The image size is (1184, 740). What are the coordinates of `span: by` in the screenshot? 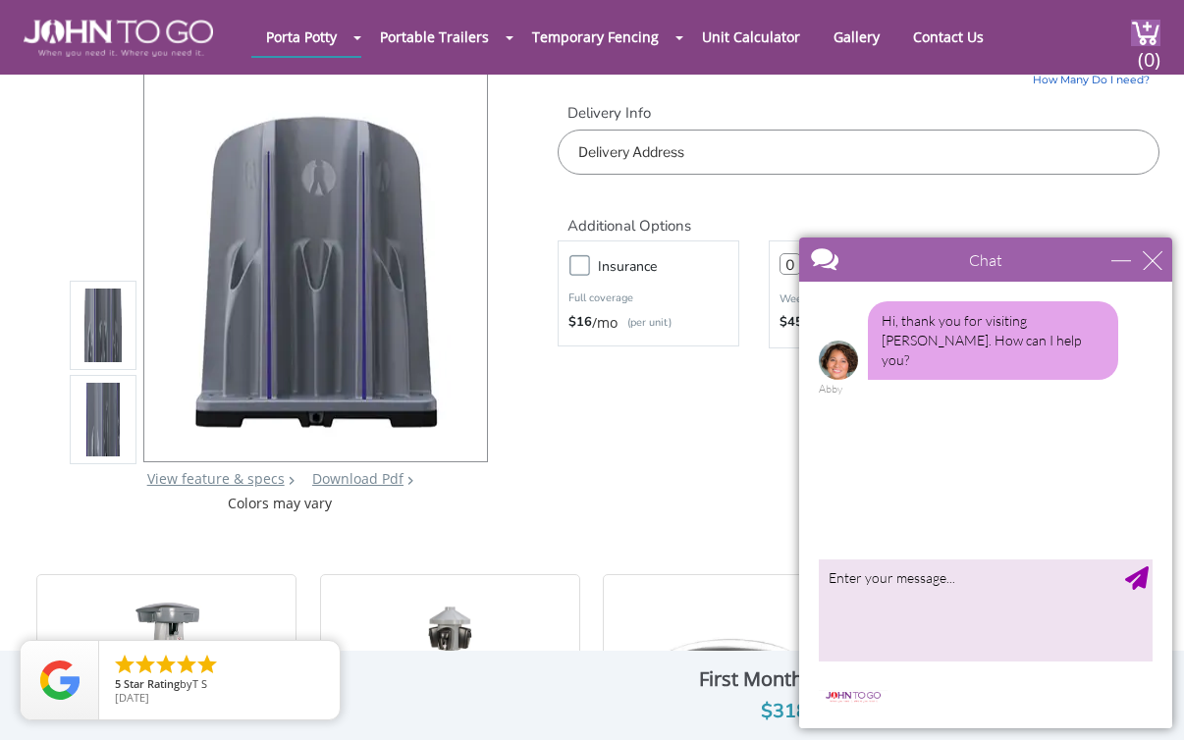 It's located at (219, 685).